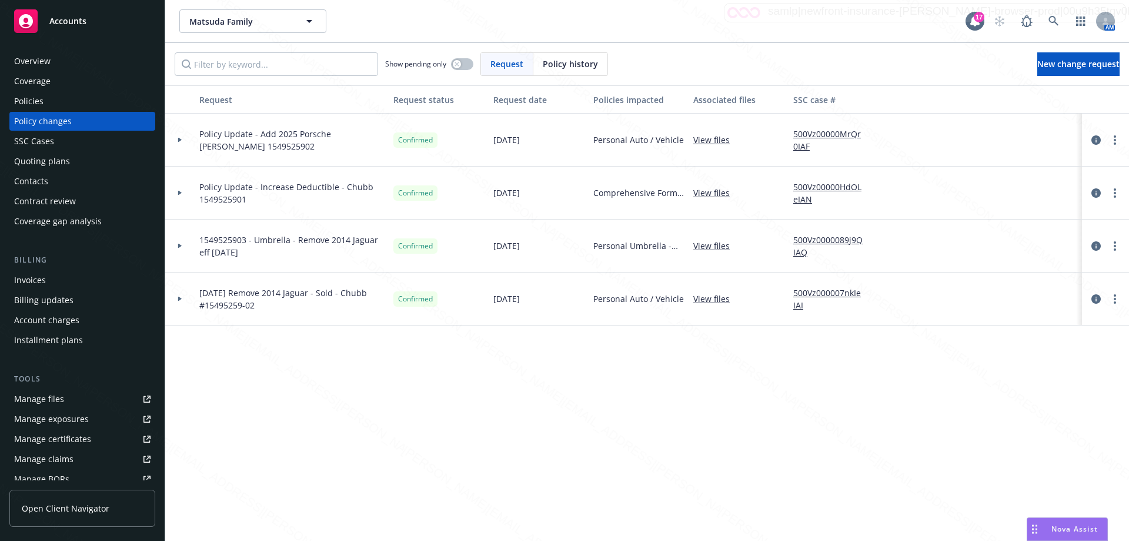  What do you see at coordinates (82, 141) in the screenshot?
I see `a: SSC Cases` at bounding box center [82, 141].